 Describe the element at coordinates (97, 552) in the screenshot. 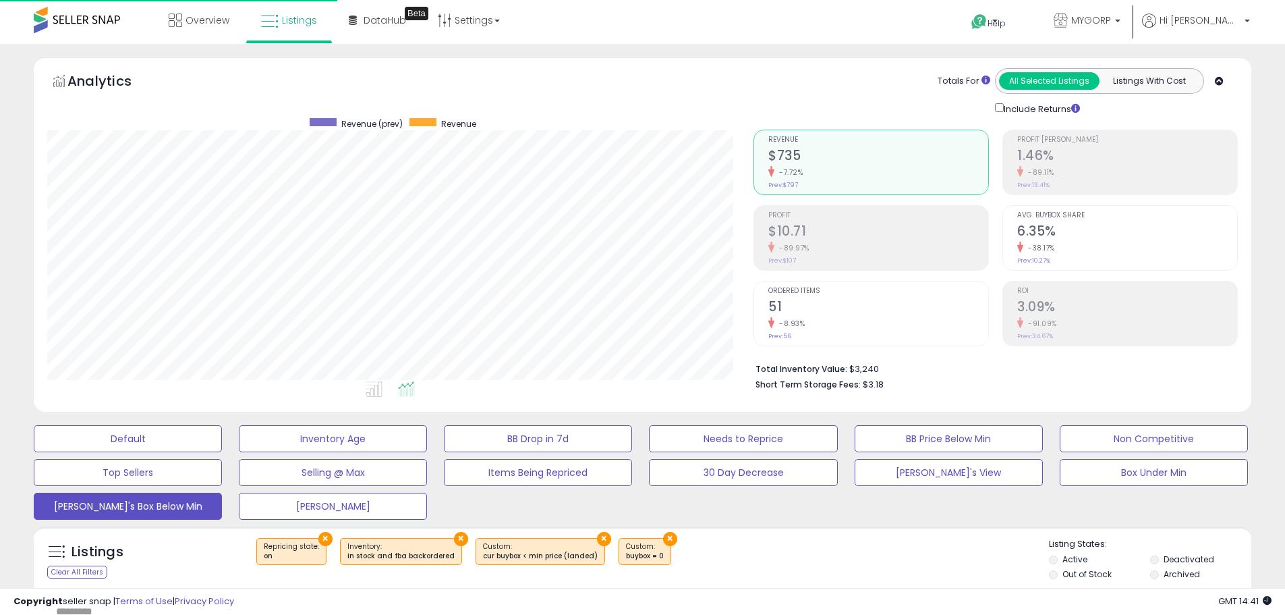

I see `h5: Listings` at that location.